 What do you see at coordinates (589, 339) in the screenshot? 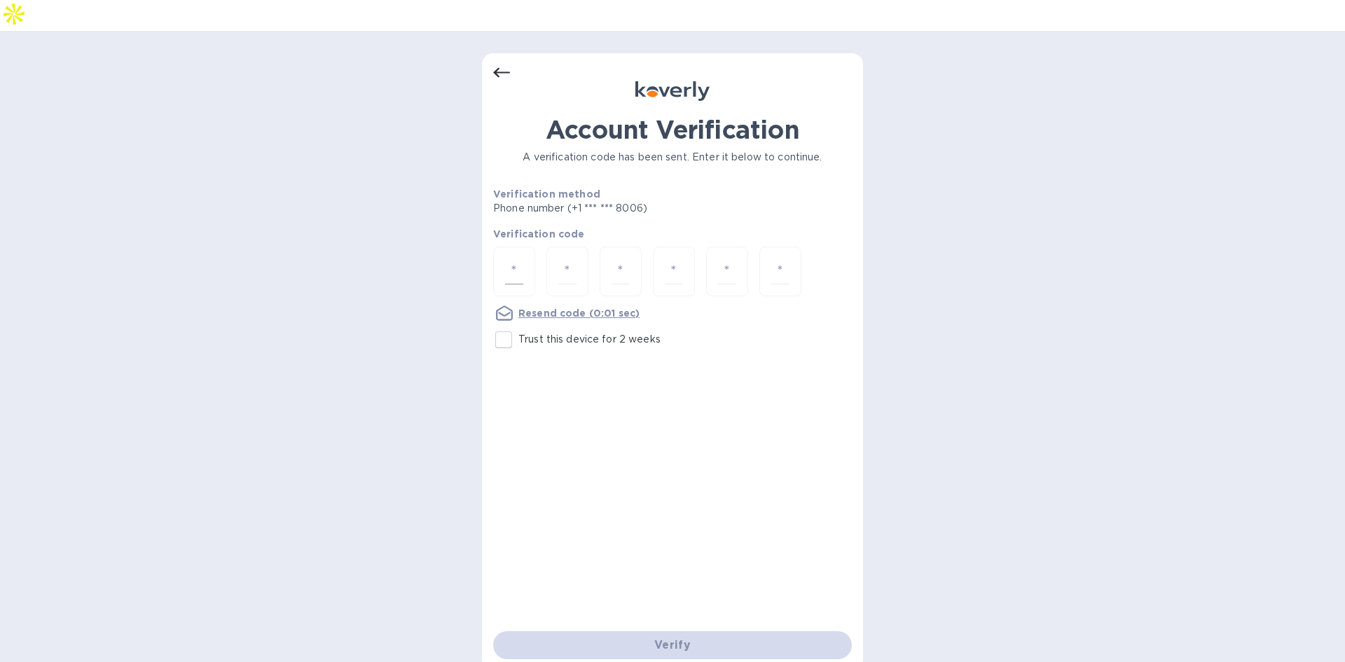
I see `p: Trust this device for 2 weeks` at bounding box center [589, 339].